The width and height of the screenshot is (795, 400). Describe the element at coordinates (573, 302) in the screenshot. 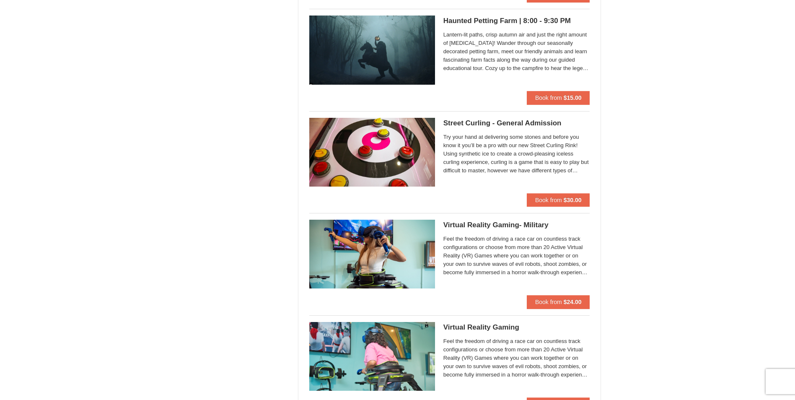

I see `strong: $24.00` at that location.